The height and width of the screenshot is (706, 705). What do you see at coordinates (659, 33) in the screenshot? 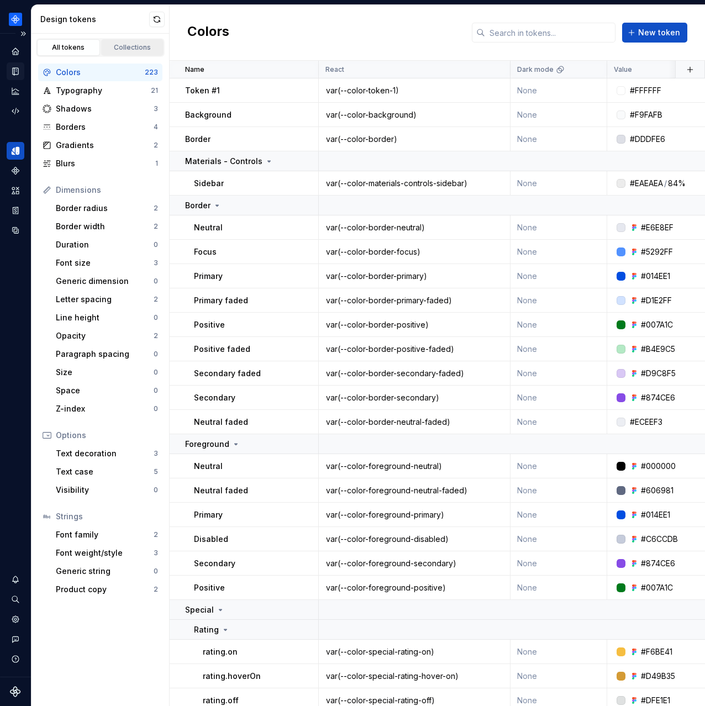
I see `span: New token` at bounding box center [659, 33].